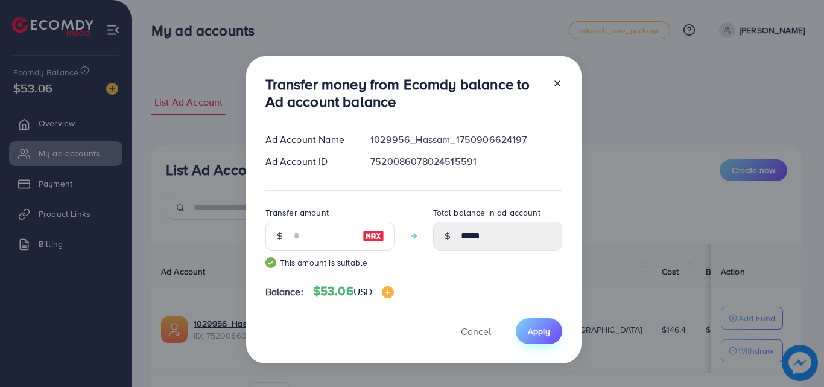 The height and width of the screenshot is (387, 824). What do you see at coordinates (404, 93) in the screenshot?
I see `h3: Transfer money from Ecomdy balance to Ad account balance` at bounding box center [404, 93].